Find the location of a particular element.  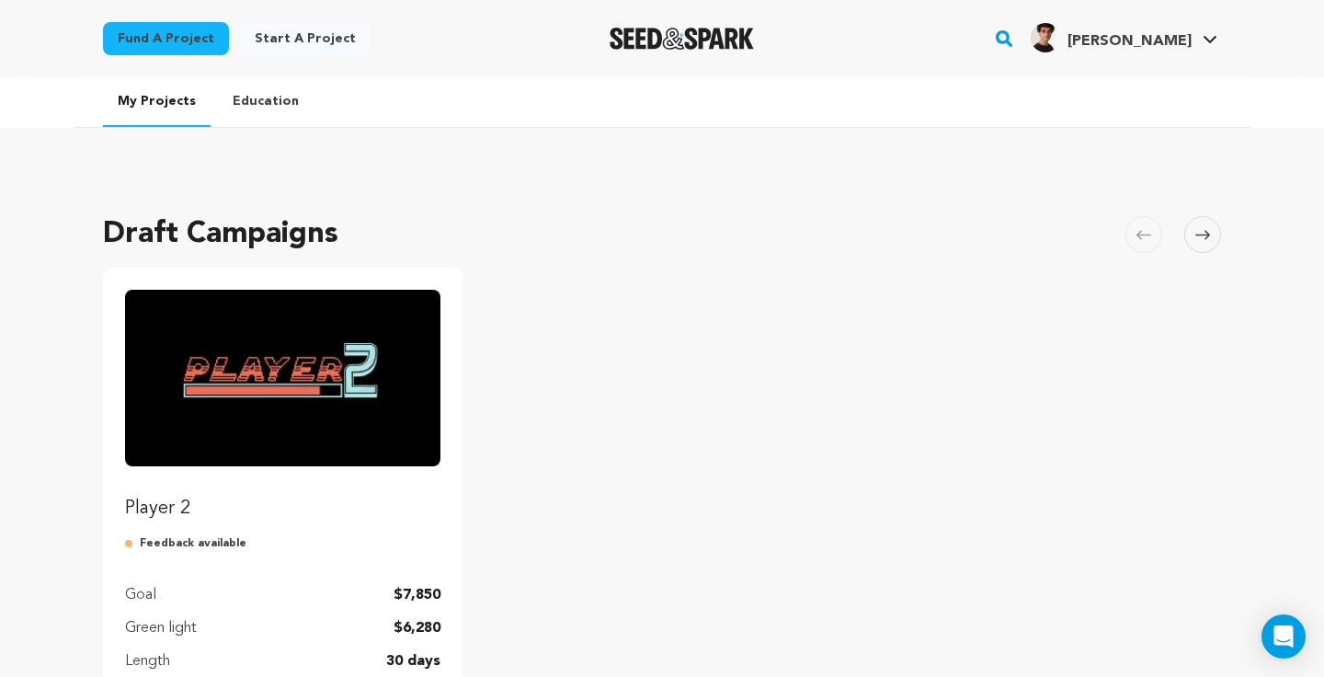

div: Jeremy C.'s Profile is located at coordinates (1111, 38).